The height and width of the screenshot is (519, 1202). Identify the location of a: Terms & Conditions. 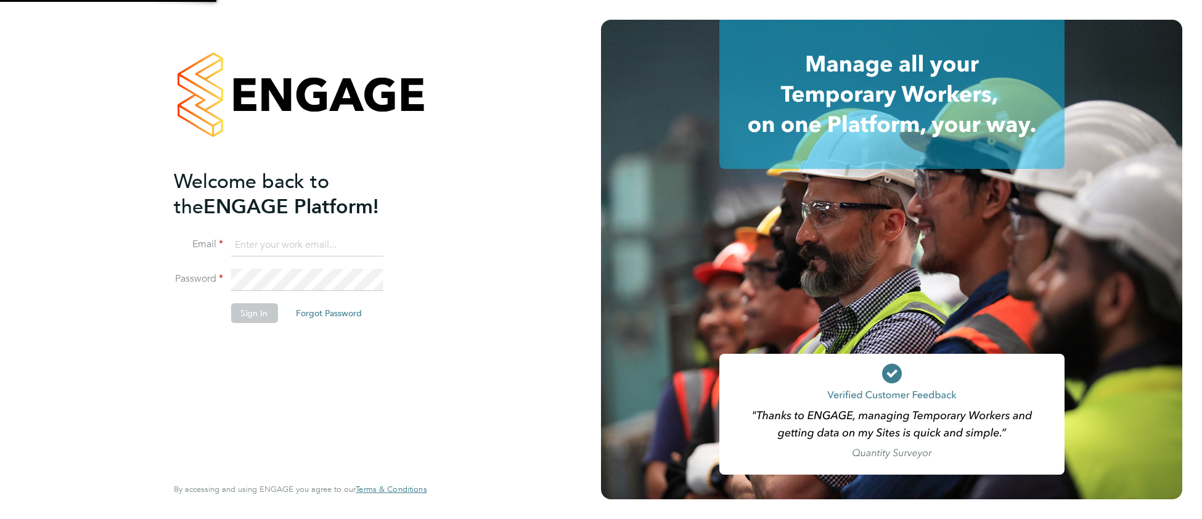
(391, 490).